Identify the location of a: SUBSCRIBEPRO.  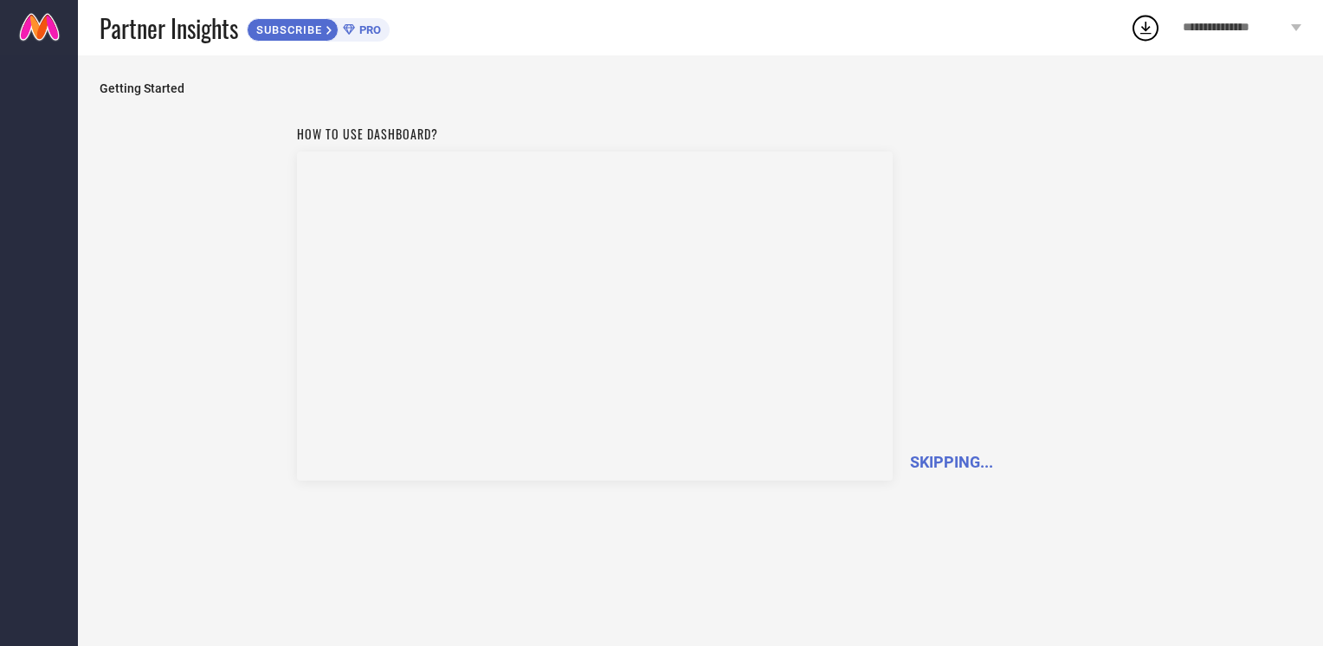
(318, 28).